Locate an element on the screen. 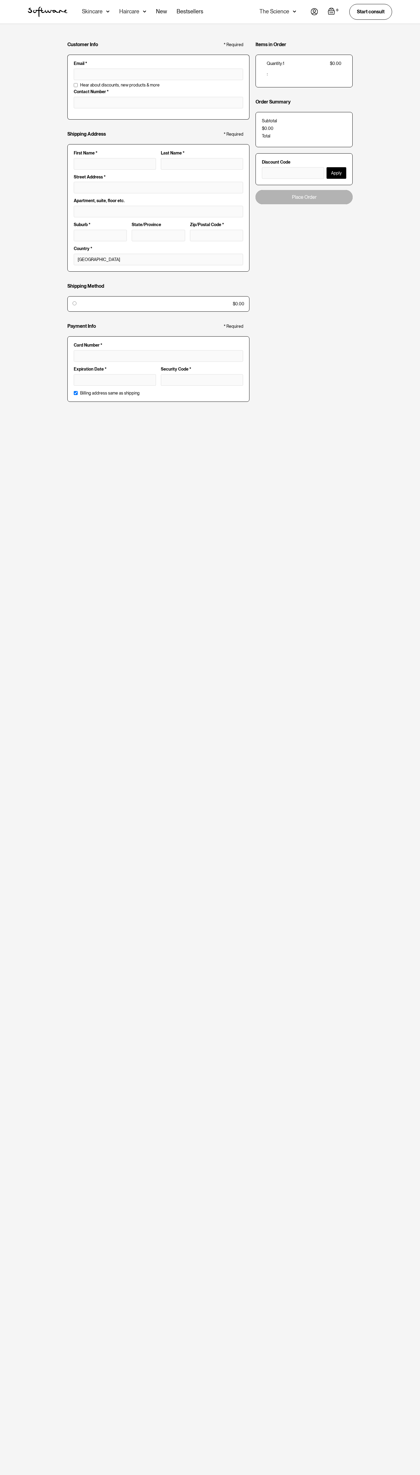 The image size is (420, 1475). div: 1 is located at coordinates (283, 63).